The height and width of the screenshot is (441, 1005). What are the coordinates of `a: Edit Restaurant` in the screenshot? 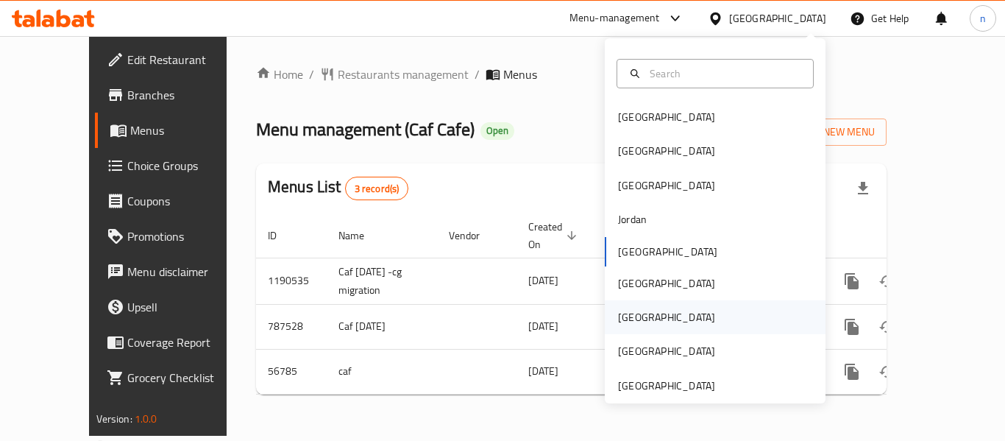 It's located at (176, 60).